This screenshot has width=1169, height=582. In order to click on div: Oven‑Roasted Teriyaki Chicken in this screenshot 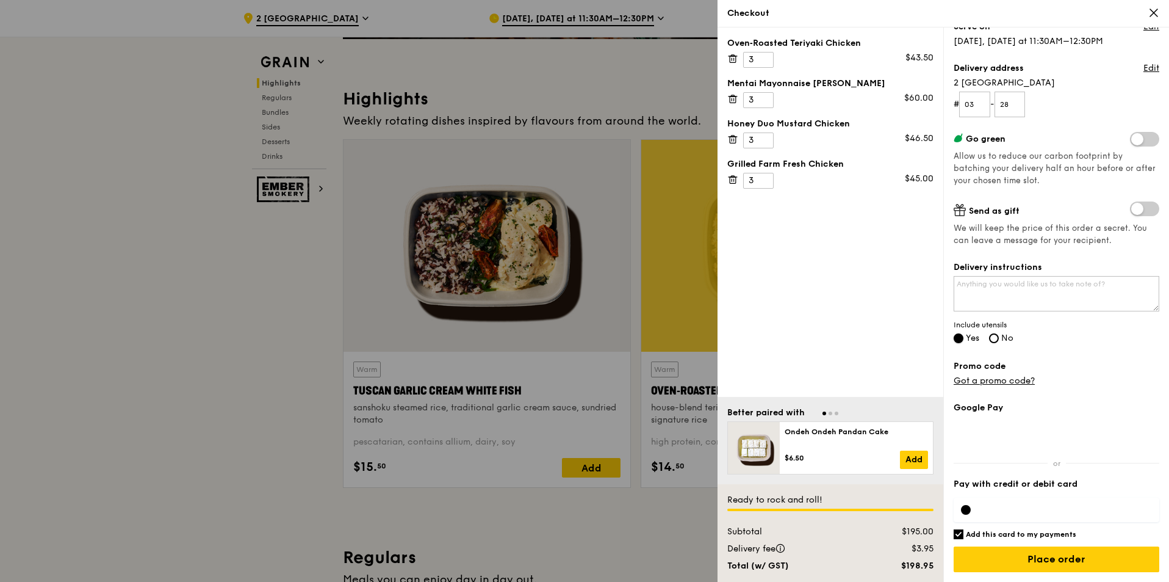, I will do `click(831, 43)`.